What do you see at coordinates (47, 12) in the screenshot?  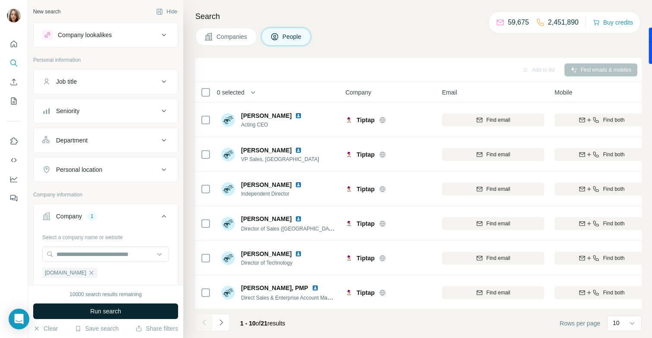 I see `div: New search` at bounding box center [47, 12].